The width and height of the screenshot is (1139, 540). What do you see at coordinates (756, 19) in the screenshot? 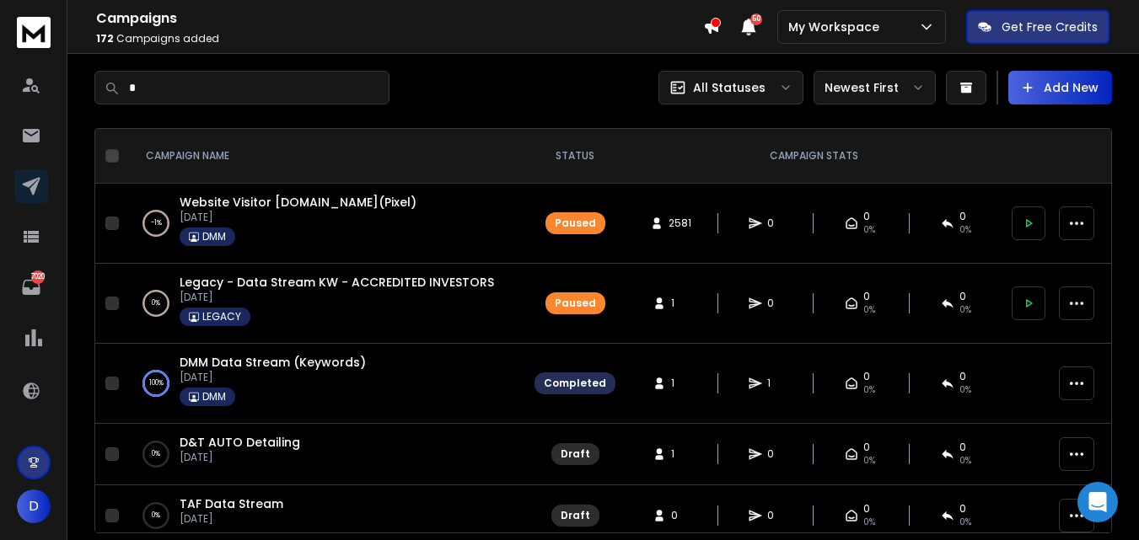
I see `span: 50` at bounding box center [756, 19].